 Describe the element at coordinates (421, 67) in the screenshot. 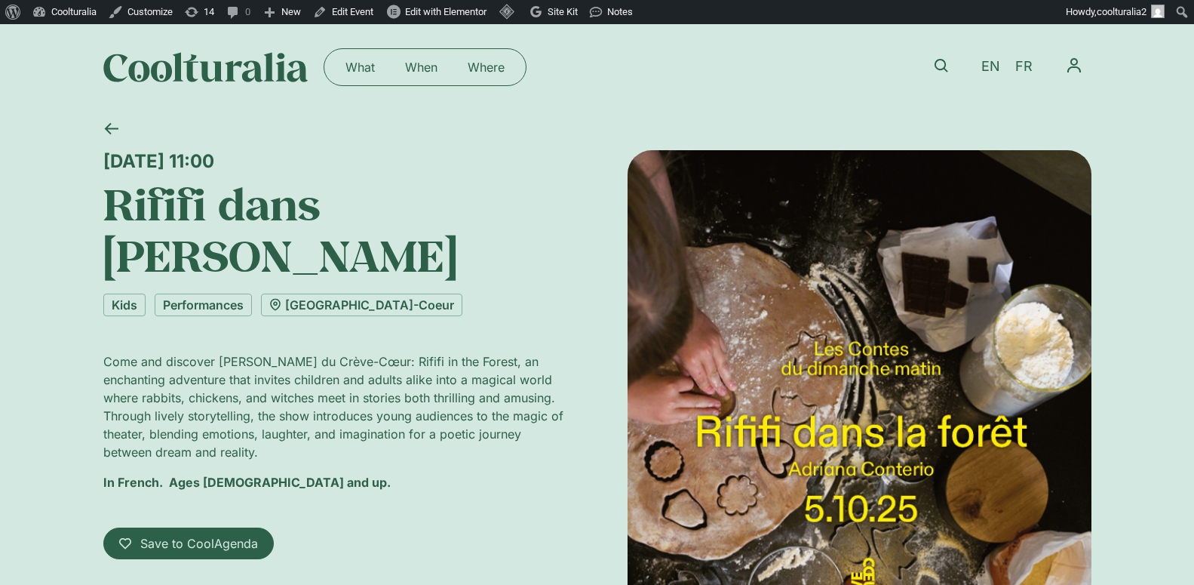

I see `a: When` at that location.